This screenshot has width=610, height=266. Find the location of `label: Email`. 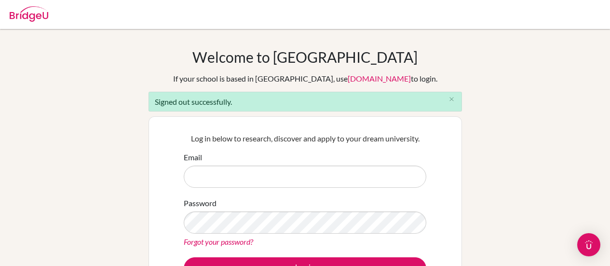

label: Email is located at coordinates (193, 157).